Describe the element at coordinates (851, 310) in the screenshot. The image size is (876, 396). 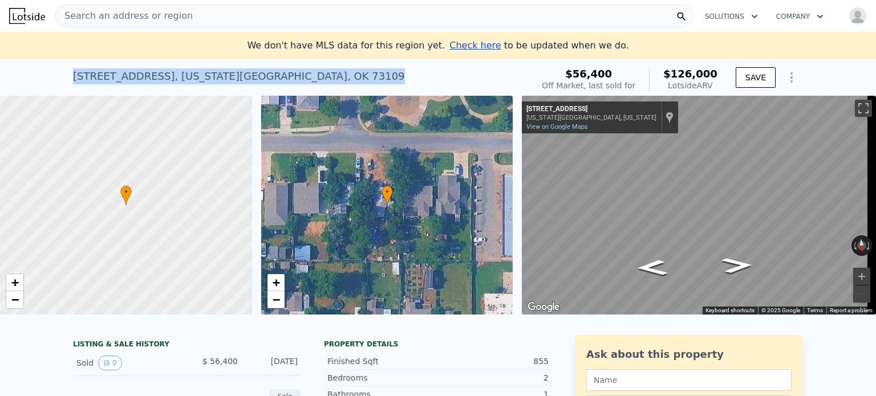
I see `a: Report a problem` at that location.